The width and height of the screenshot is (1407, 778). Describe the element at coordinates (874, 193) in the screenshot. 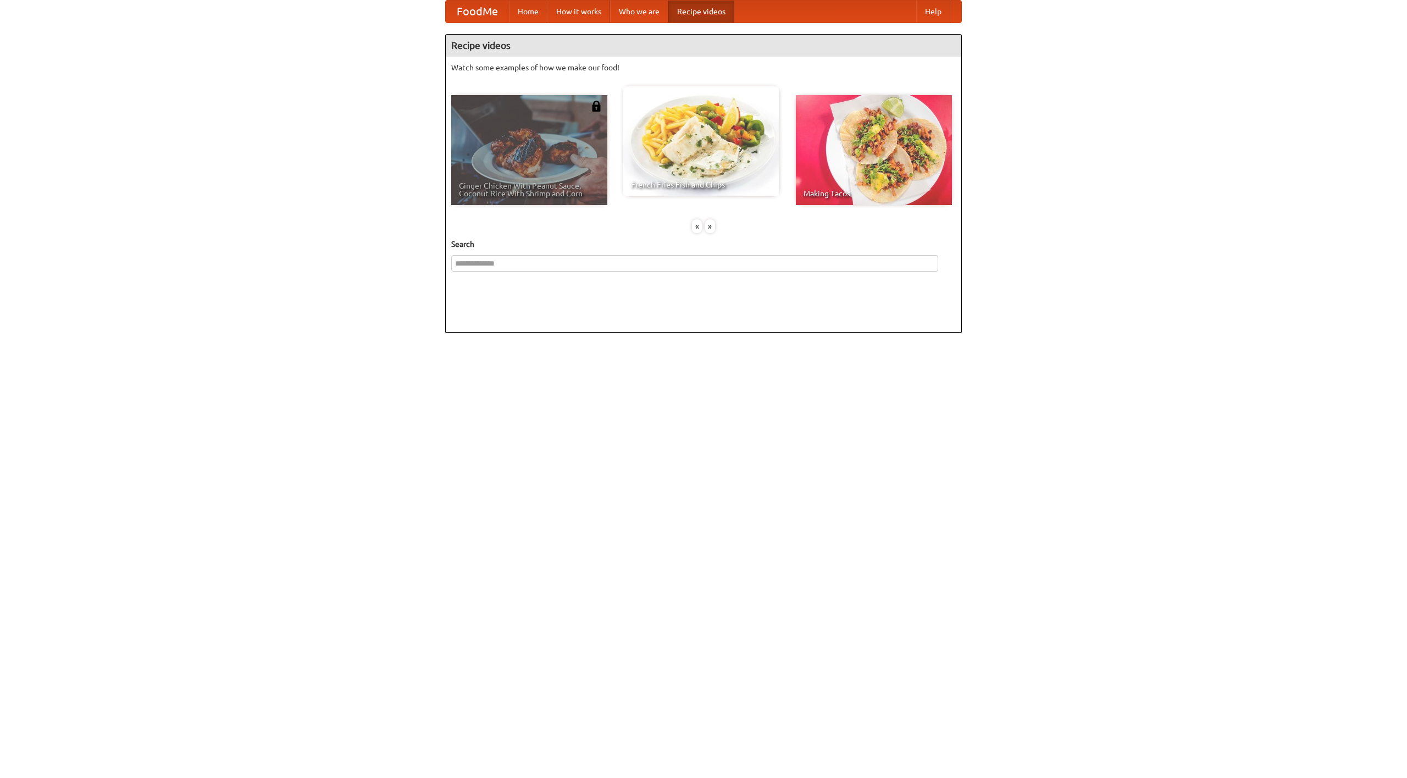

I see `span: Making Tacos` at that location.